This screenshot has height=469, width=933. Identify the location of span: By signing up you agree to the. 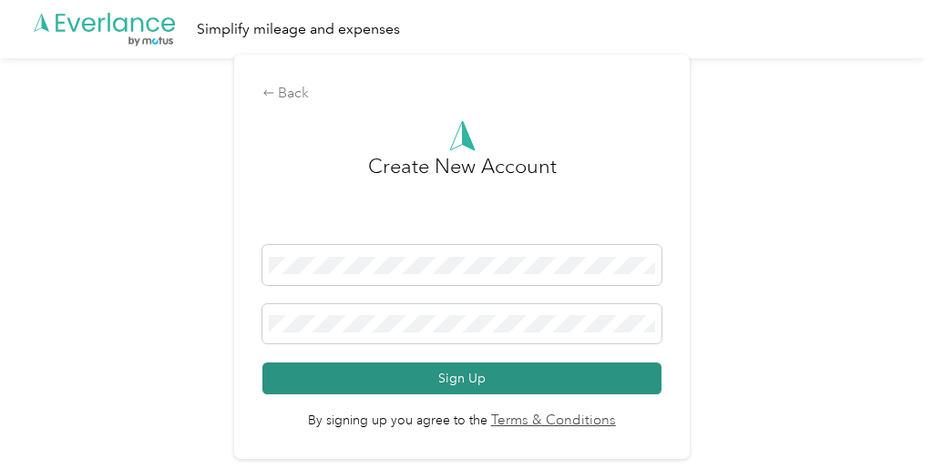
(462, 413).